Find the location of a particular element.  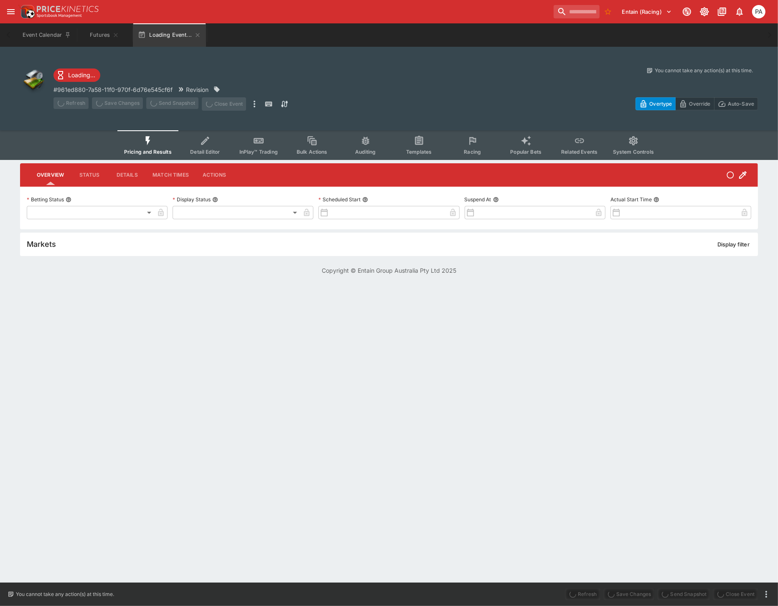

button: Overview is located at coordinates (50, 175).